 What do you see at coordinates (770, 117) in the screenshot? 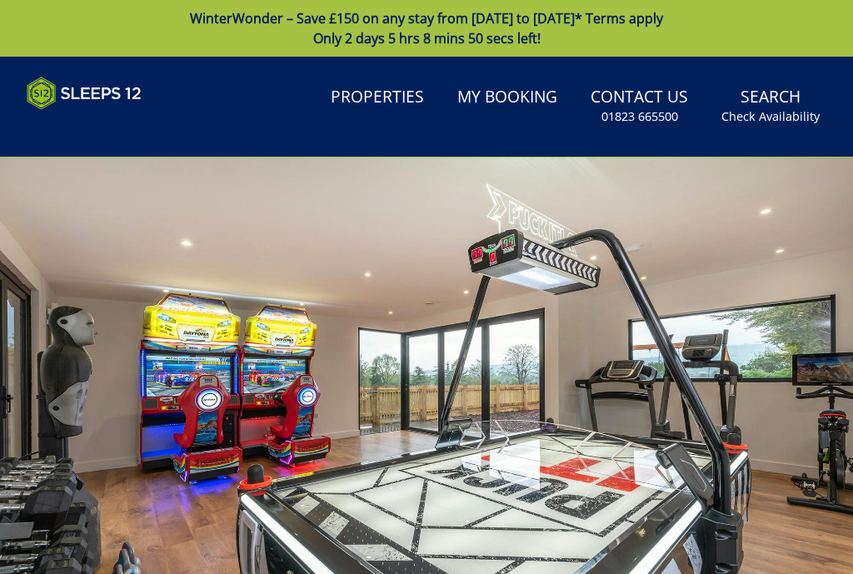
I see `small: Check Availability` at bounding box center [770, 117].